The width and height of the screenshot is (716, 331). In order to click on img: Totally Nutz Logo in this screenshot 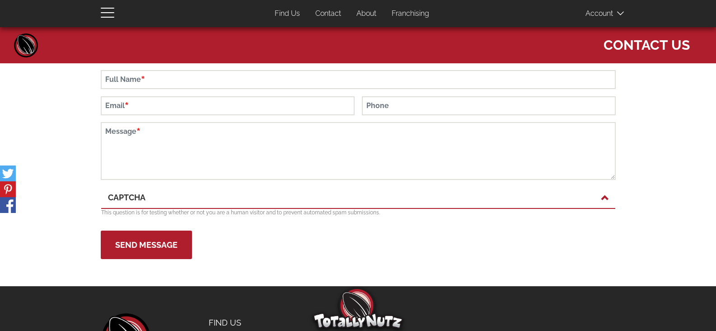, I will do `click(358, 308)`.